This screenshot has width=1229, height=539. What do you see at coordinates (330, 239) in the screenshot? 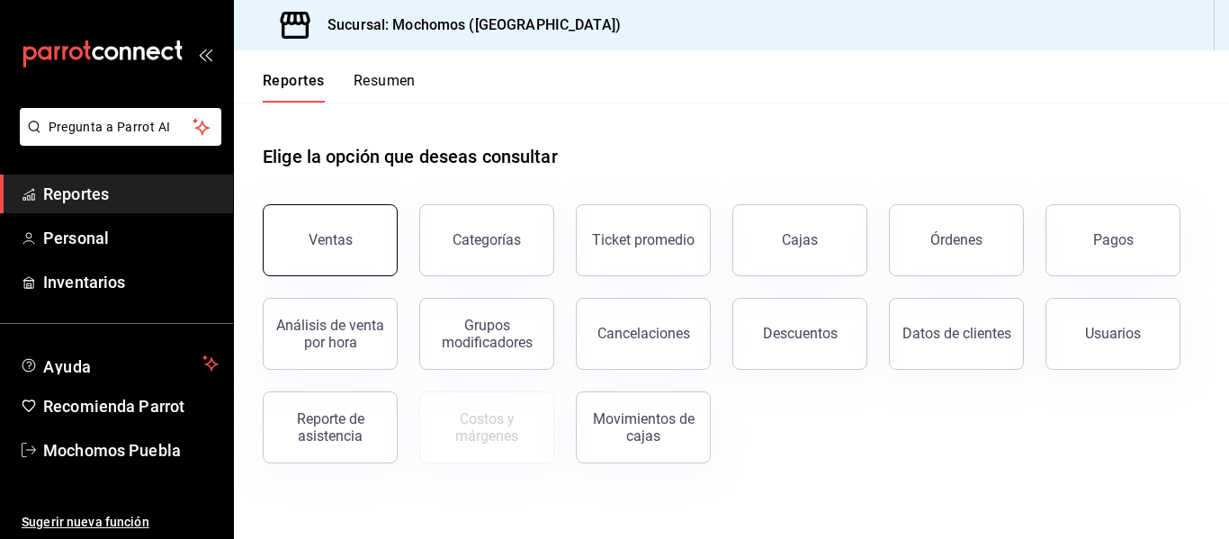
I see `div: Ventas` at bounding box center [330, 239].